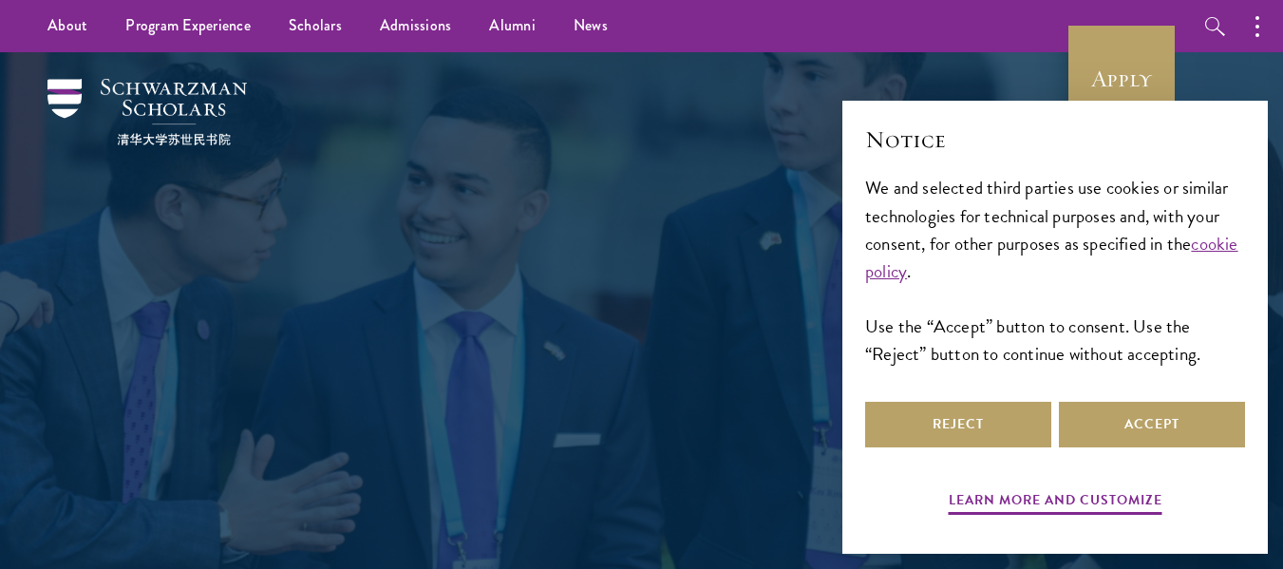  Describe the element at coordinates (147, 112) in the screenshot. I see `img: Schwarzman Scholars` at that location.